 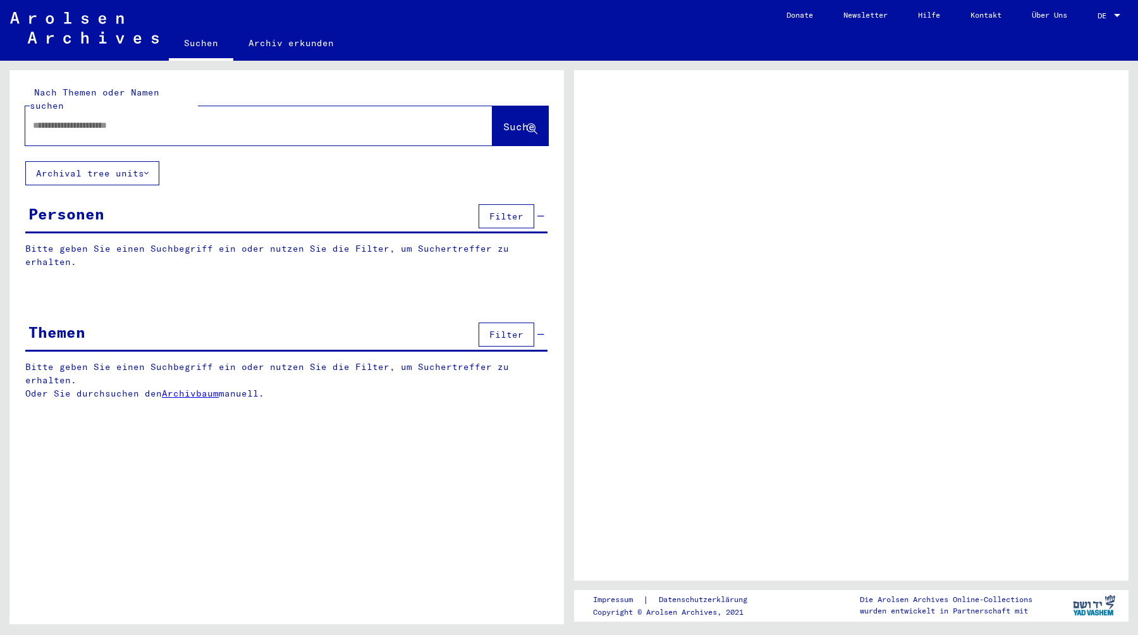 What do you see at coordinates (1094, 605) in the screenshot?
I see `img: yv_logo.png` at bounding box center [1094, 605].